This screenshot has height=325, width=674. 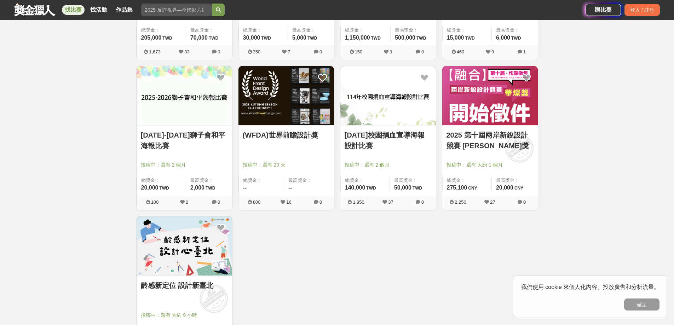 I want to click on span: 我們使用 cookie 來個人化內容、投放廣告和分析流量。, so click(x=590, y=287).